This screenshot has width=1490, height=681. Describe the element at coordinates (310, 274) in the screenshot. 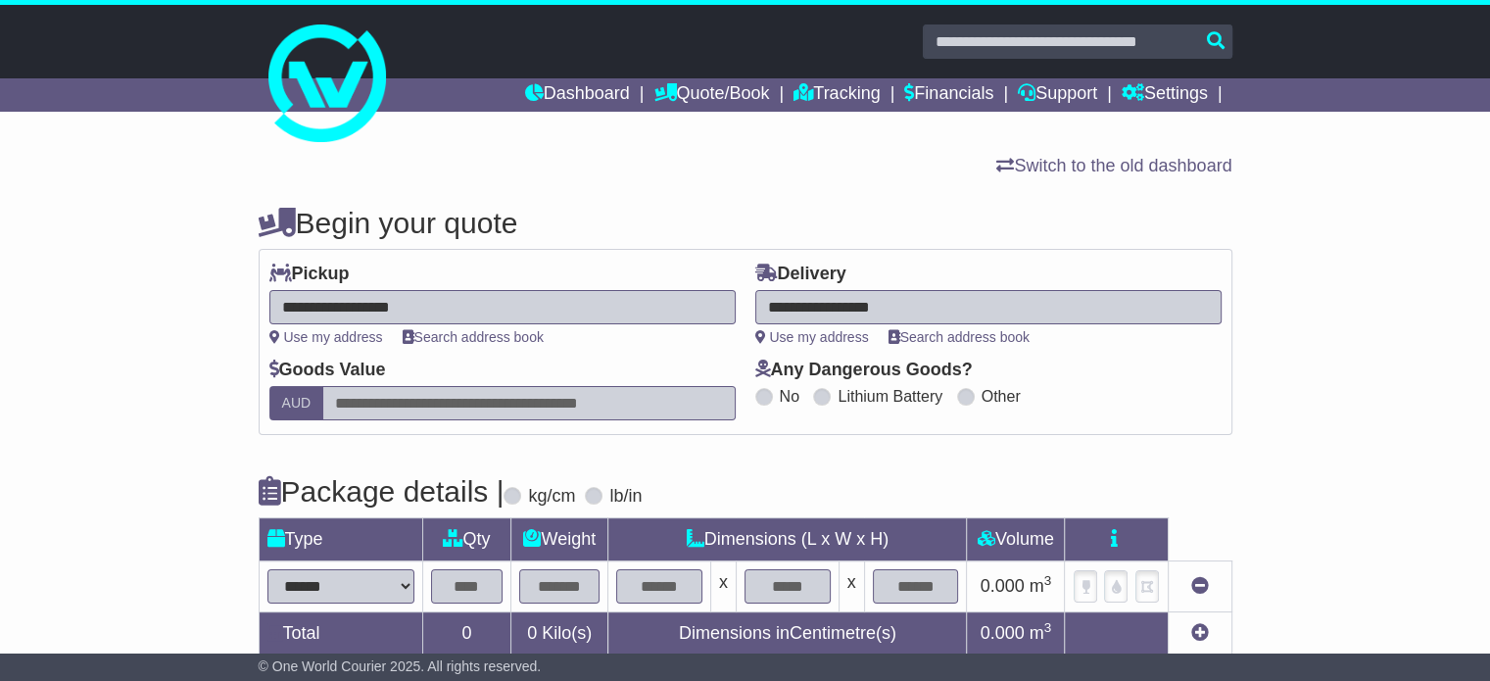

I see `label: Pickup` at that location.